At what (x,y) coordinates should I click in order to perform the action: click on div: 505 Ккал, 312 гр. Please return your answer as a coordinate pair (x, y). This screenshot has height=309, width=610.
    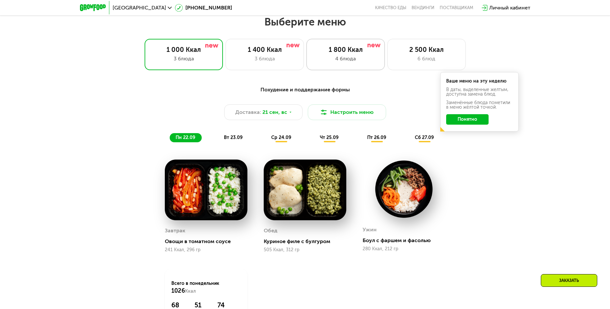
    Looking at the image, I should click on (305, 250).